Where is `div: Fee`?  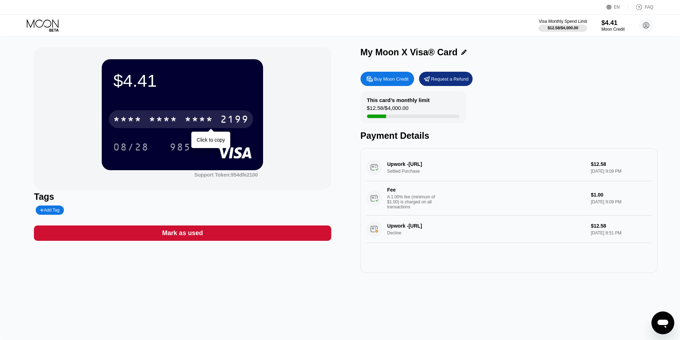 div: Fee is located at coordinates (412, 190).